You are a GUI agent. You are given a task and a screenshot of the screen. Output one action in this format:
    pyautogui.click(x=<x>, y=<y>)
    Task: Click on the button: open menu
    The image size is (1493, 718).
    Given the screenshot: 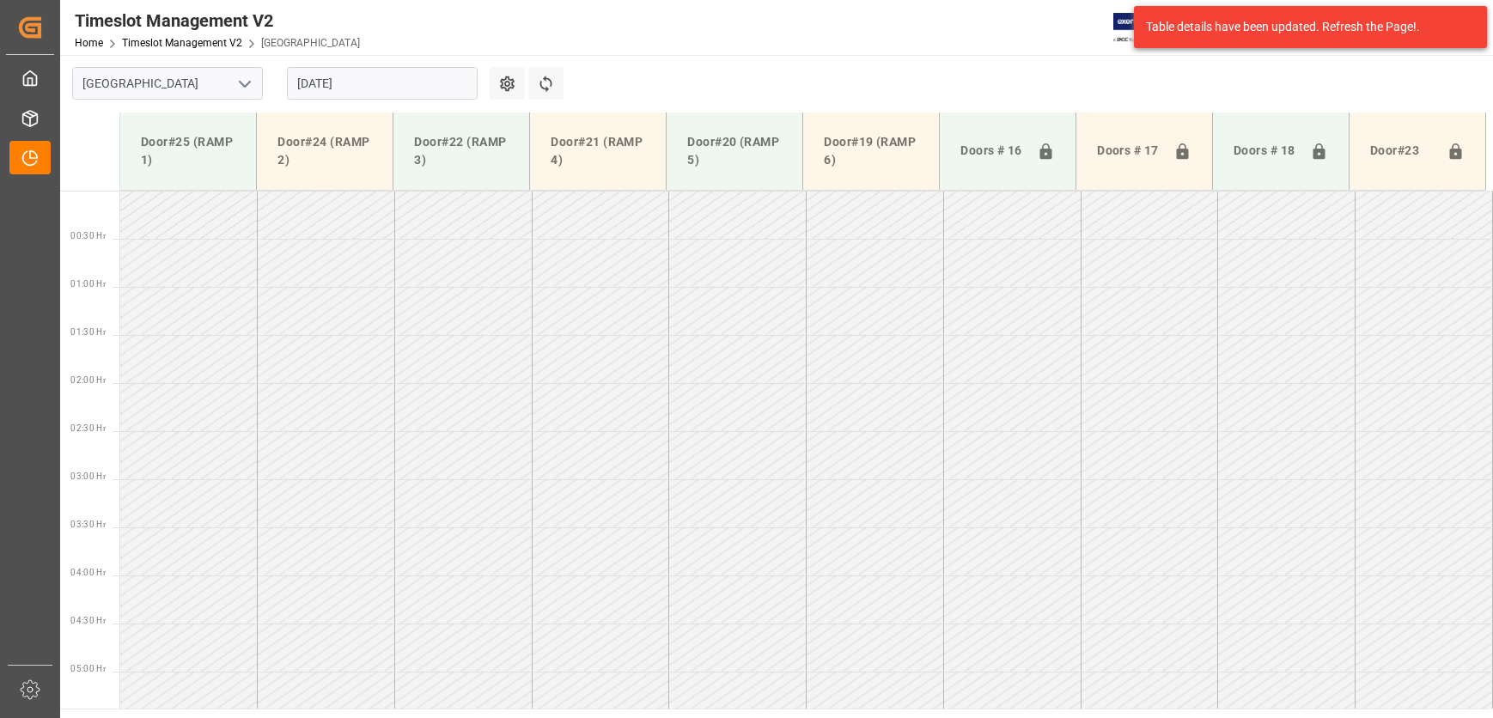 What is the action you would take?
    pyautogui.click(x=244, y=83)
    